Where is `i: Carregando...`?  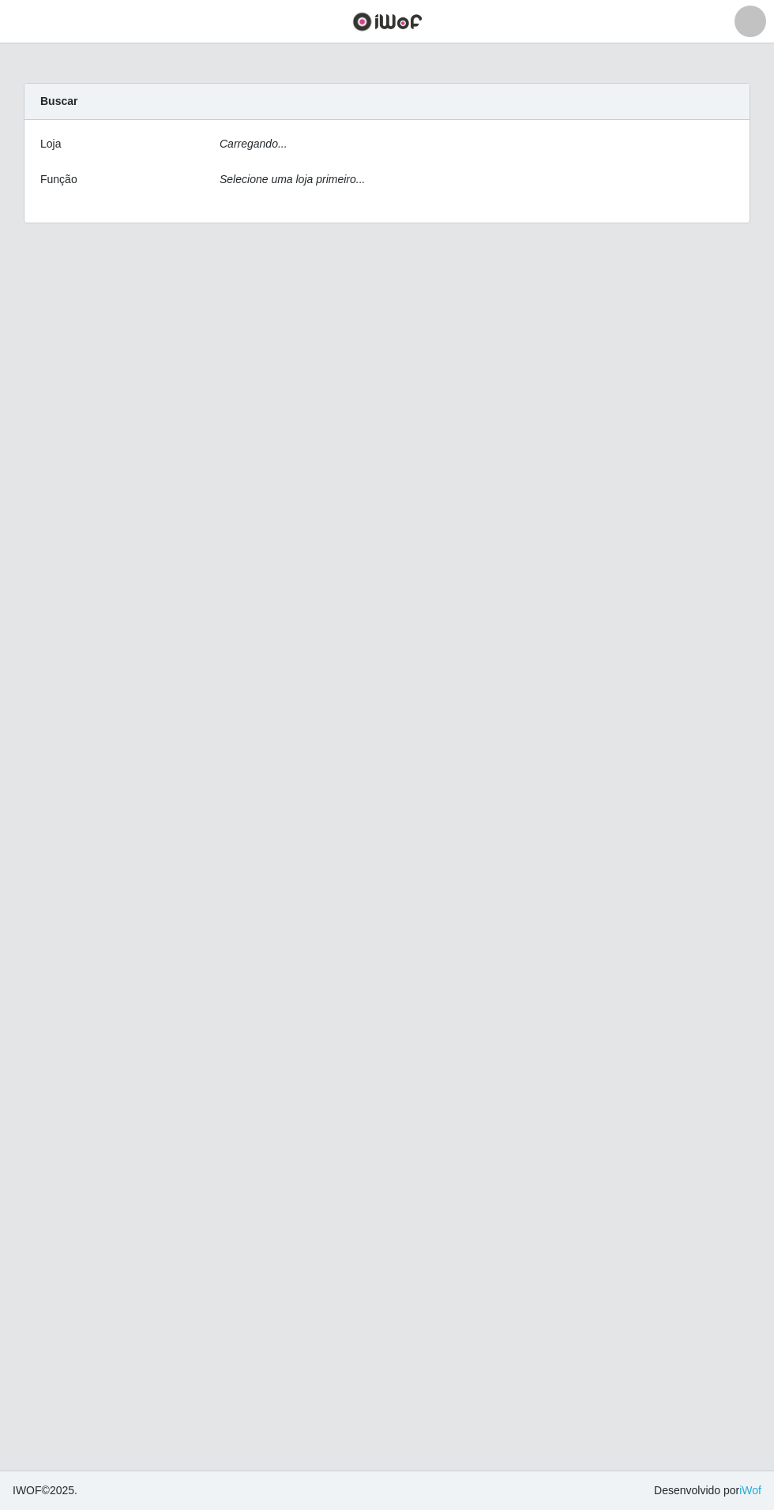 i: Carregando... is located at coordinates (253, 144).